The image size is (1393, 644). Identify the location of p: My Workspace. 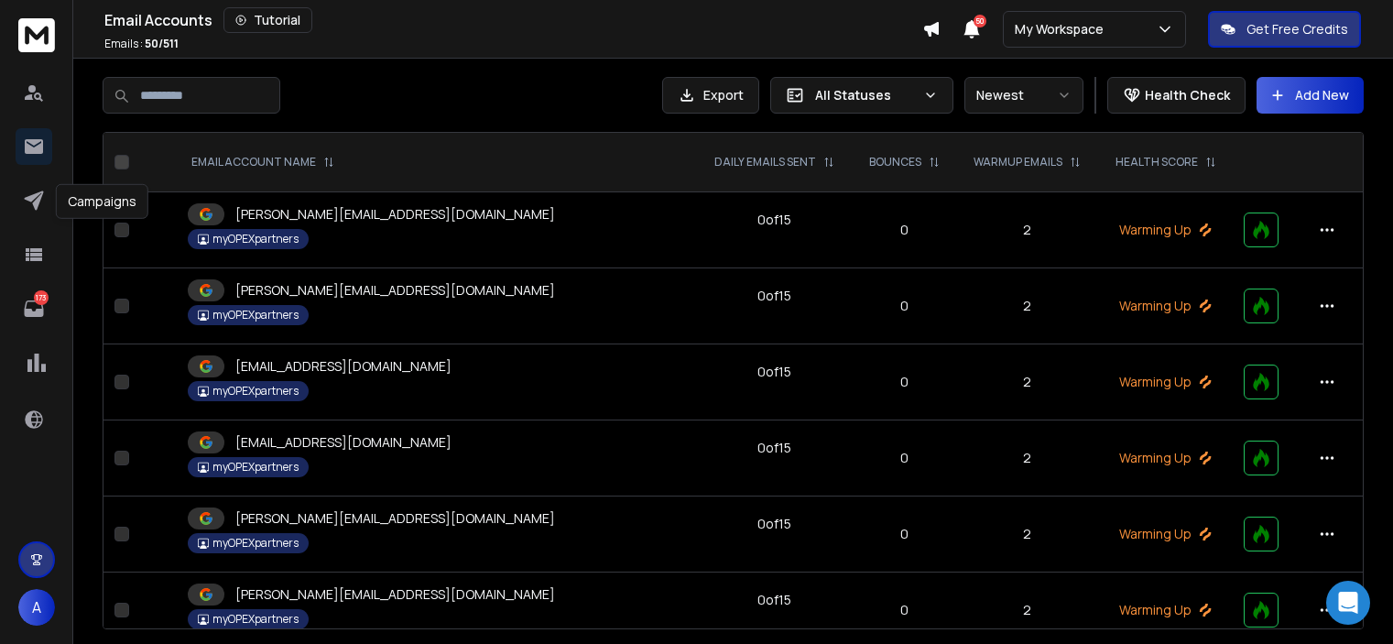
(1062, 29).